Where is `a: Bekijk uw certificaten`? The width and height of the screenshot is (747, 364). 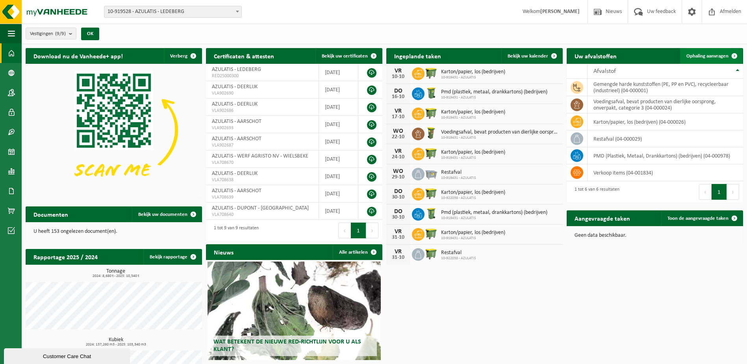
a: Bekijk uw certificaten is located at coordinates (348, 56).